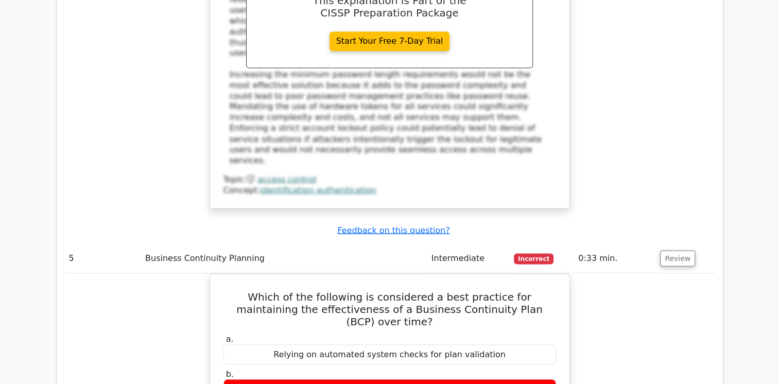 The height and width of the screenshot is (384, 779). What do you see at coordinates (229, 373) in the screenshot?
I see `span: b.` at bounding box center [229, 373].